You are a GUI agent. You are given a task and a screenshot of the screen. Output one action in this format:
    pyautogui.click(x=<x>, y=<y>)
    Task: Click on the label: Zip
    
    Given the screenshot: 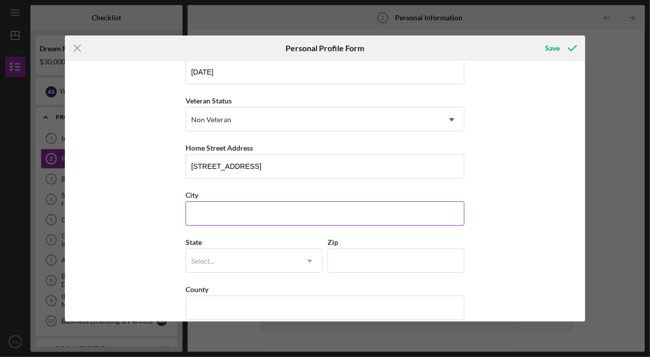 What is the action you would take?
    pyautogui.click(x=333, y=242)
    